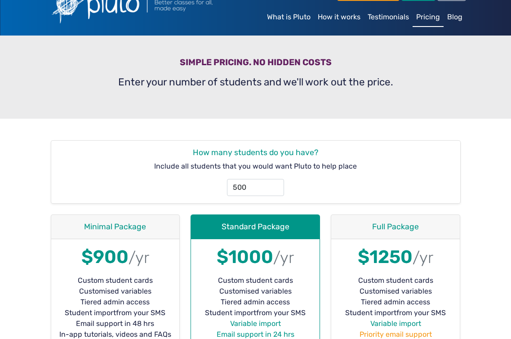 This screenshot has height=339, width=511. What do you see at coordinates (256, 152) in the screenshot?
I see `h4: How many students do you have?` at bounding box center [256, 152].